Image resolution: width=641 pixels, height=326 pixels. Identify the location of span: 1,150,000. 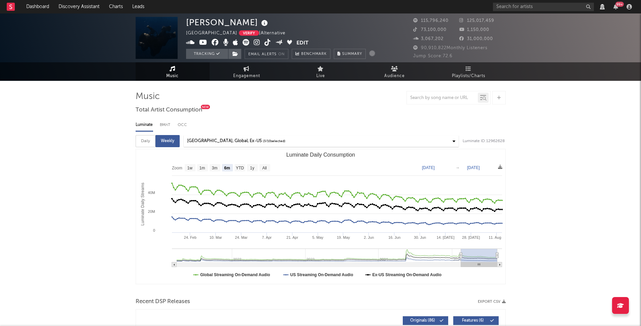
(474, 30).